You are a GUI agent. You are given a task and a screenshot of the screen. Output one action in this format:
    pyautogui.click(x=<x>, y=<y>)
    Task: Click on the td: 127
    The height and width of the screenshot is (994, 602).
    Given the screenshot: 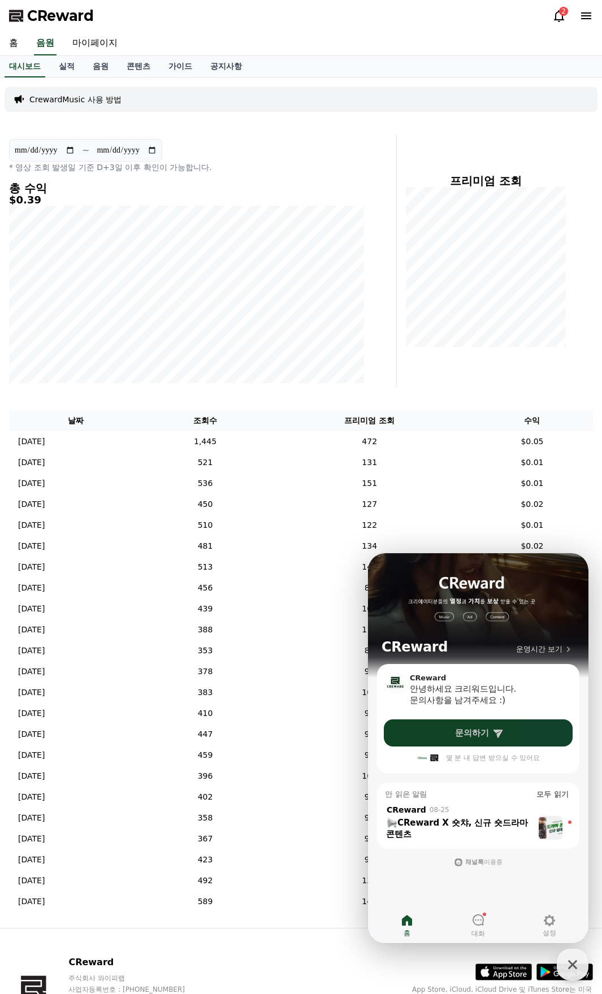 What is the action you would take?
    pyautogui.click(x=369, y=504)
    